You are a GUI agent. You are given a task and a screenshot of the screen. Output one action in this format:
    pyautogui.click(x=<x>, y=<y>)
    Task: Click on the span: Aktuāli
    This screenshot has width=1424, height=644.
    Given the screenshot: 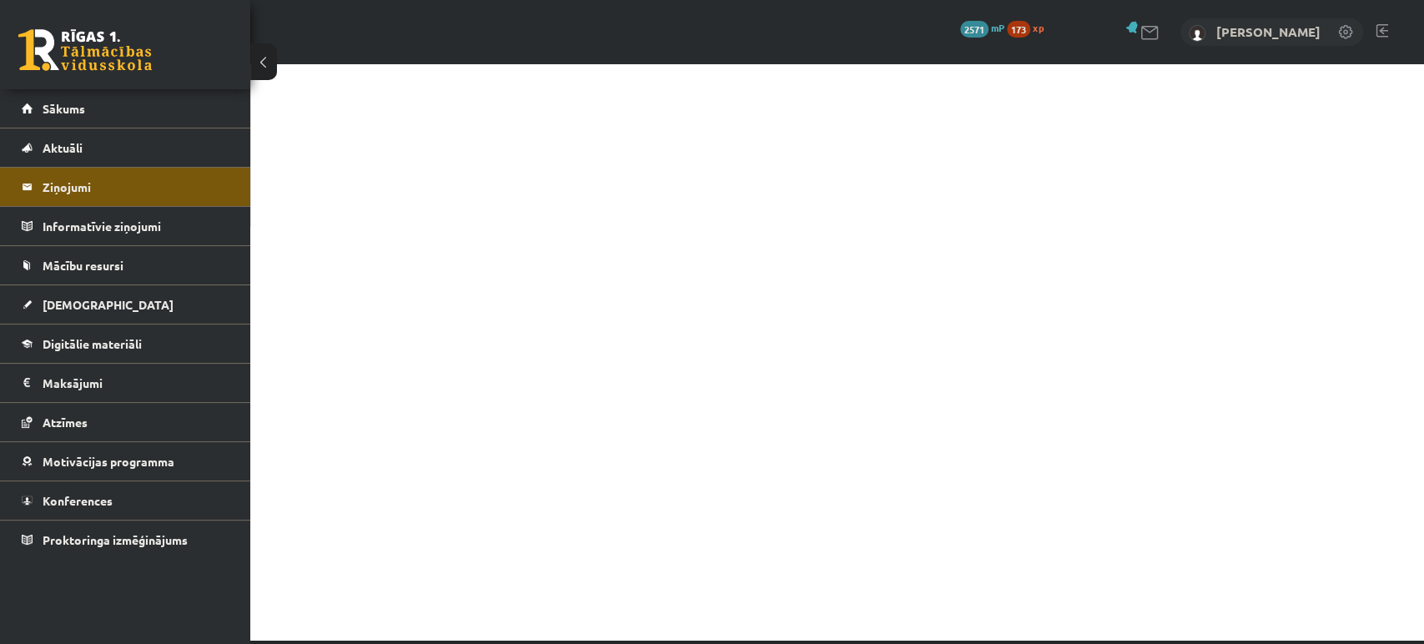 What is the action you would take?
    pyautogui.click(x=63, y=148)
    